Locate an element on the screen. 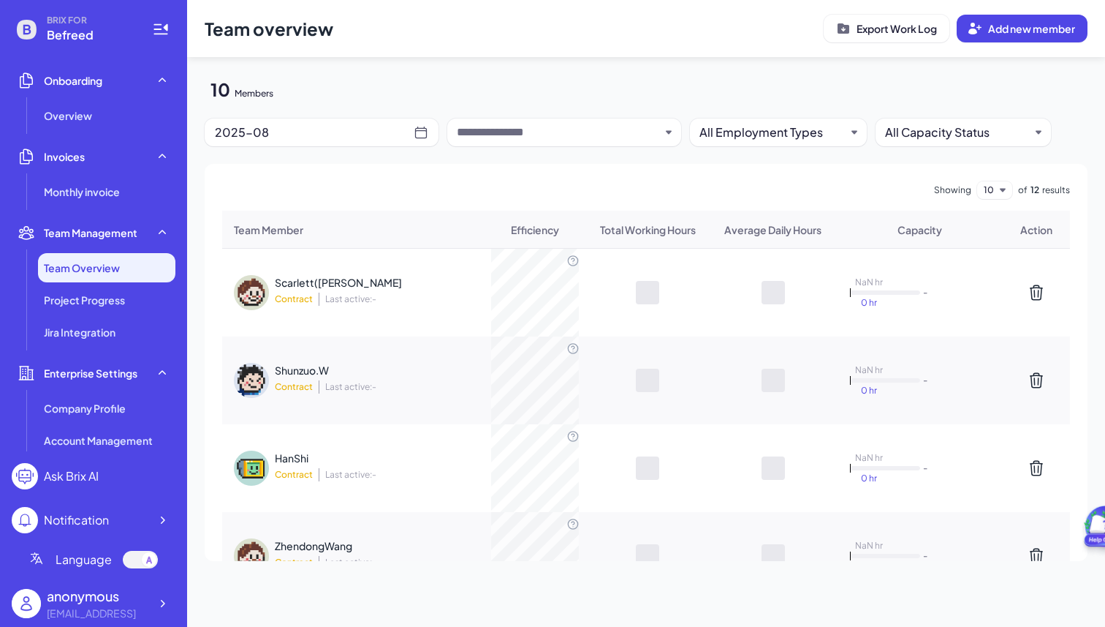 Image resolution: width=1105 pixels, height=627 pixels. span: Add new member is located at coordinates (1032, 29).